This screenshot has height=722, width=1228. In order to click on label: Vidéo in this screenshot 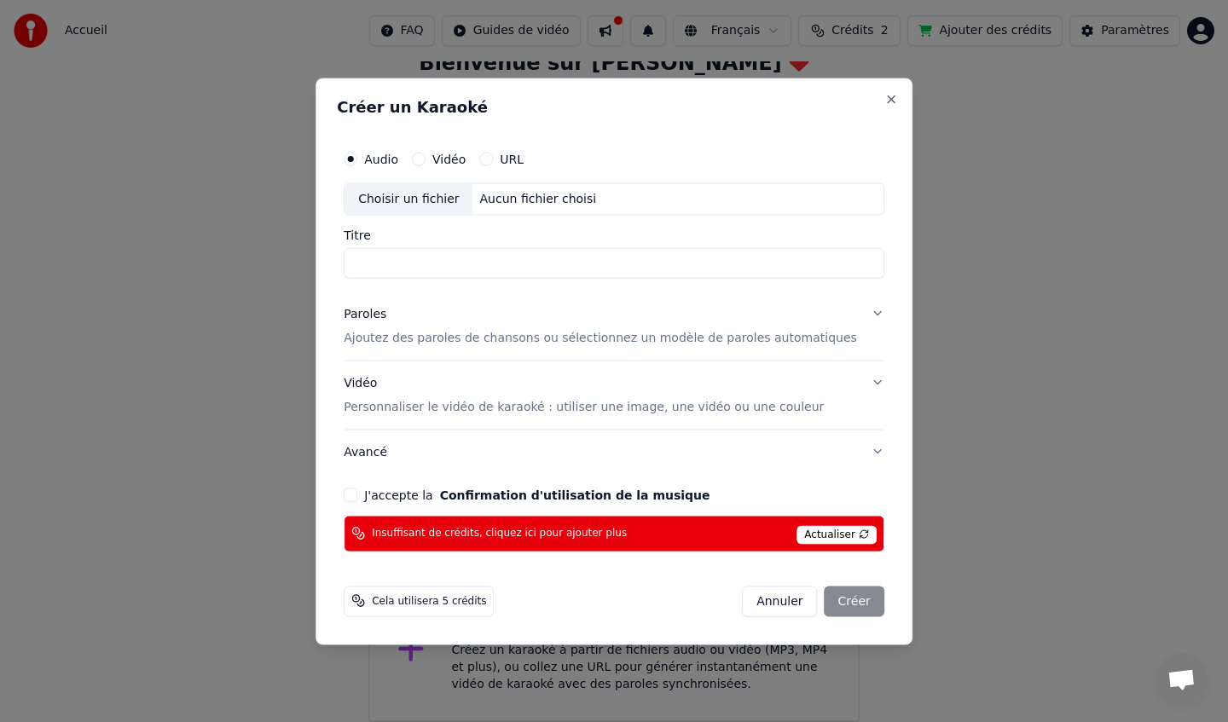, I will do `click(449, 159)`.